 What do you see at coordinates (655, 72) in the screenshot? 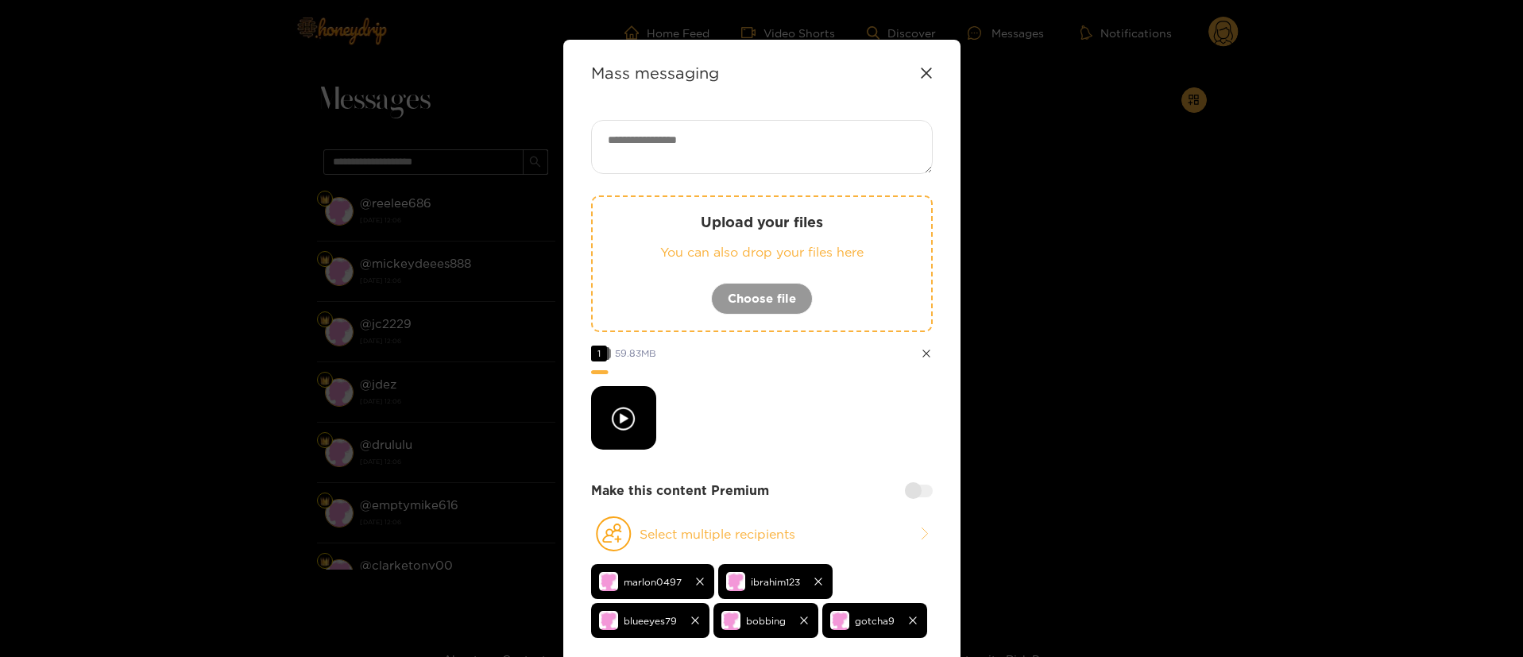
I see `strong: Mass messaging` at bounding box center [655, 72].